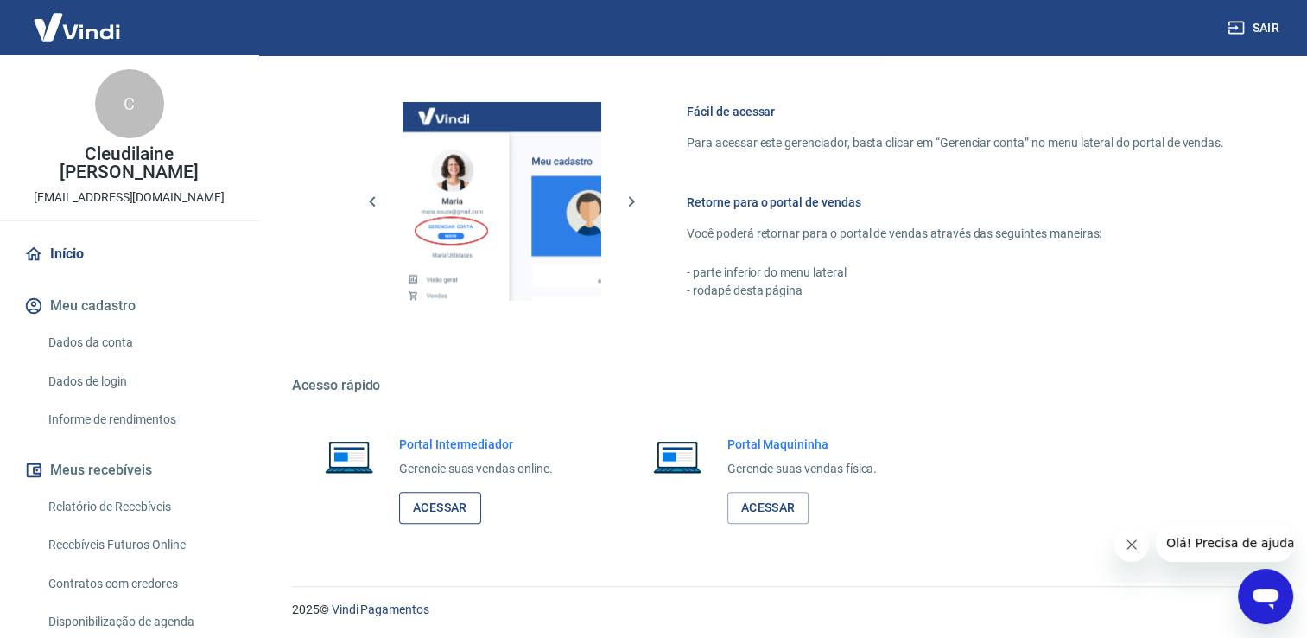 Image resolution: width=1307 pixels, height=638 pixels. I want to click on p: Gerencie suas vendas online., so click(476, 468).